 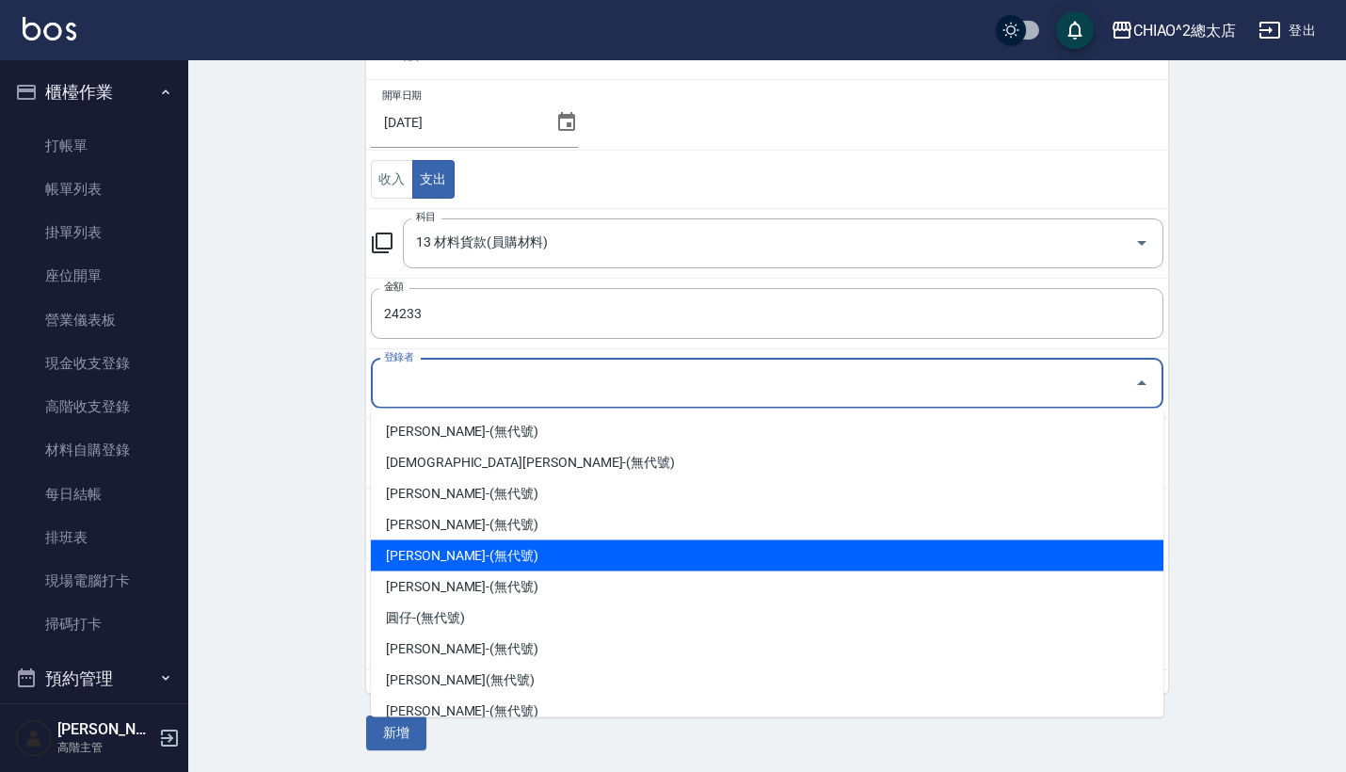 I want to click on button: 報表及分析, so click(x=94, y=727).